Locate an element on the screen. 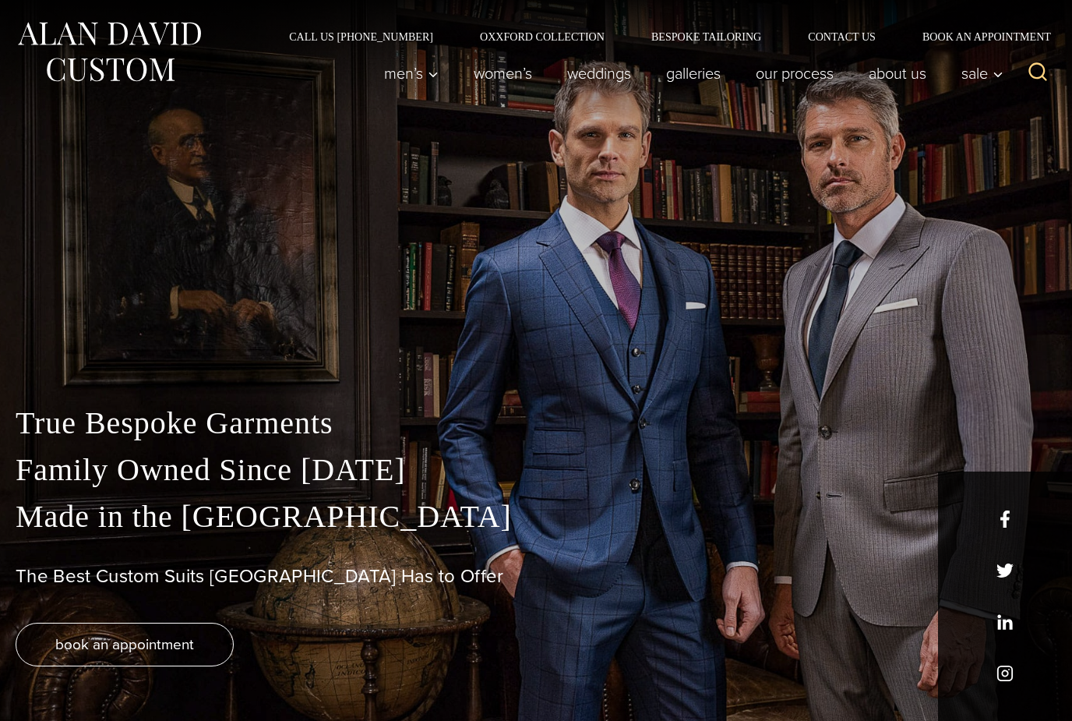  nav: Secondary Navigation is located at coordinates (661, 37).